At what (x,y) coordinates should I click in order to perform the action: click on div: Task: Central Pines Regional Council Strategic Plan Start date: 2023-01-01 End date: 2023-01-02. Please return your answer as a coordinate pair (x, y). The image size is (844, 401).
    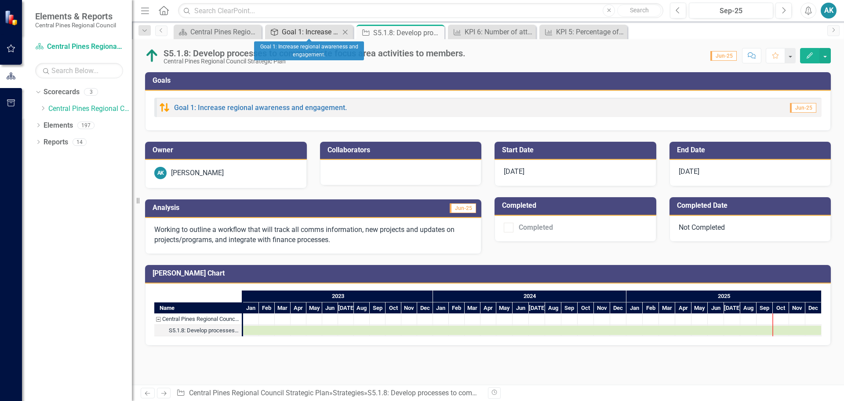
    Looking at the image, I should click on (198, 319).